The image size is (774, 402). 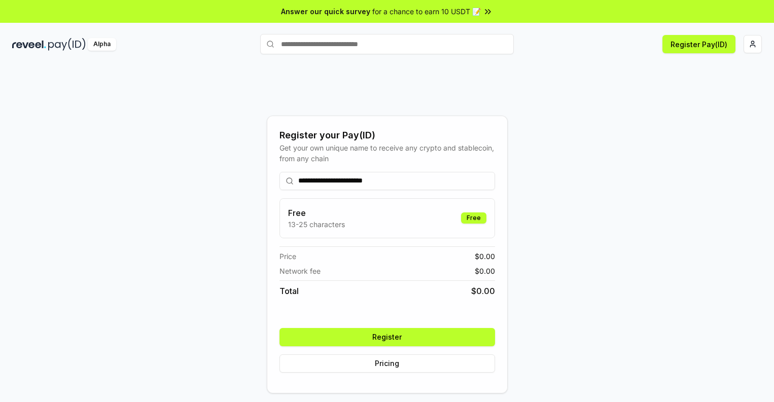 I want to click on span: Network fee, so click(x=300, y=271).